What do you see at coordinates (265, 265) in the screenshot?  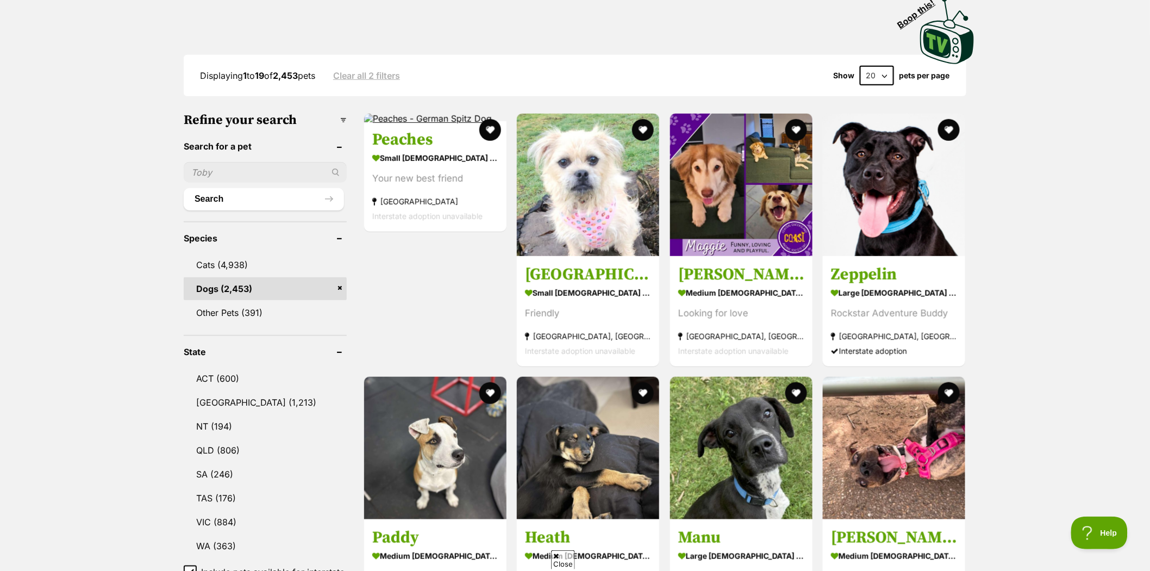 I see `a: Cats (4,938)` at bounding box center [265, 265].